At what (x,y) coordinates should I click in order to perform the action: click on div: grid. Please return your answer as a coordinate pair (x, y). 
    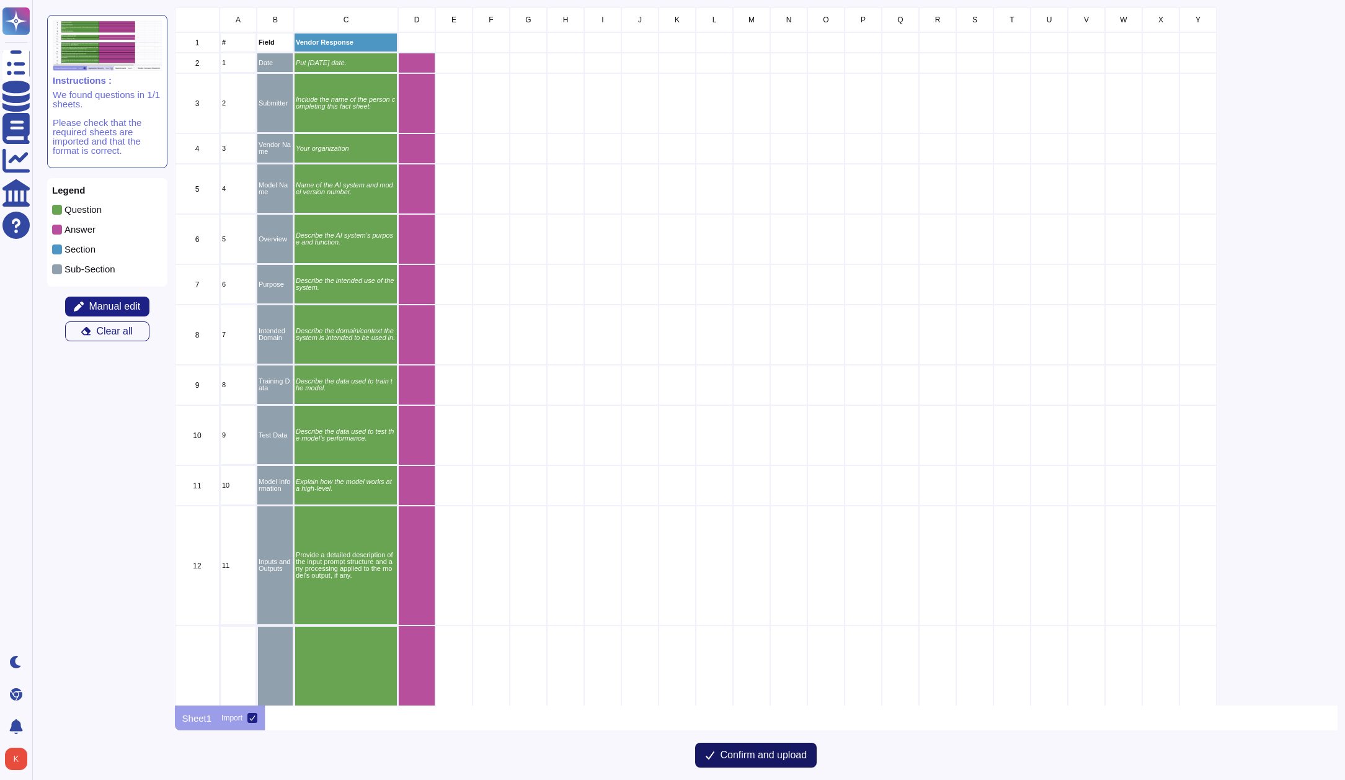
    Looking at the image, I should click on (756, 356).